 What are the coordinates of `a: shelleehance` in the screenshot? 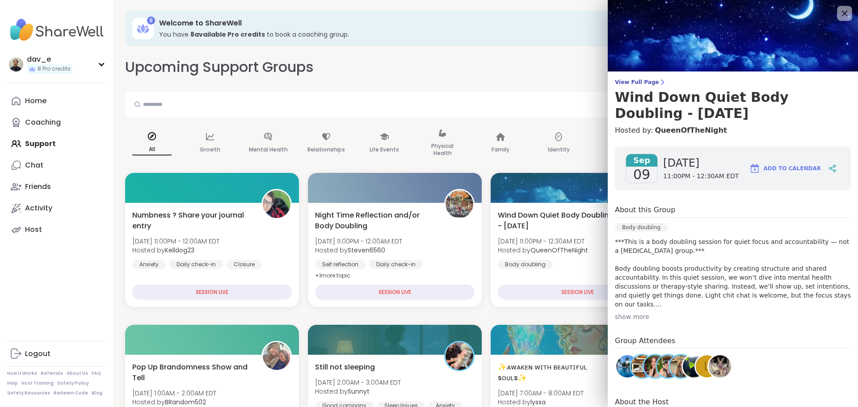 It's located at (655, 367).